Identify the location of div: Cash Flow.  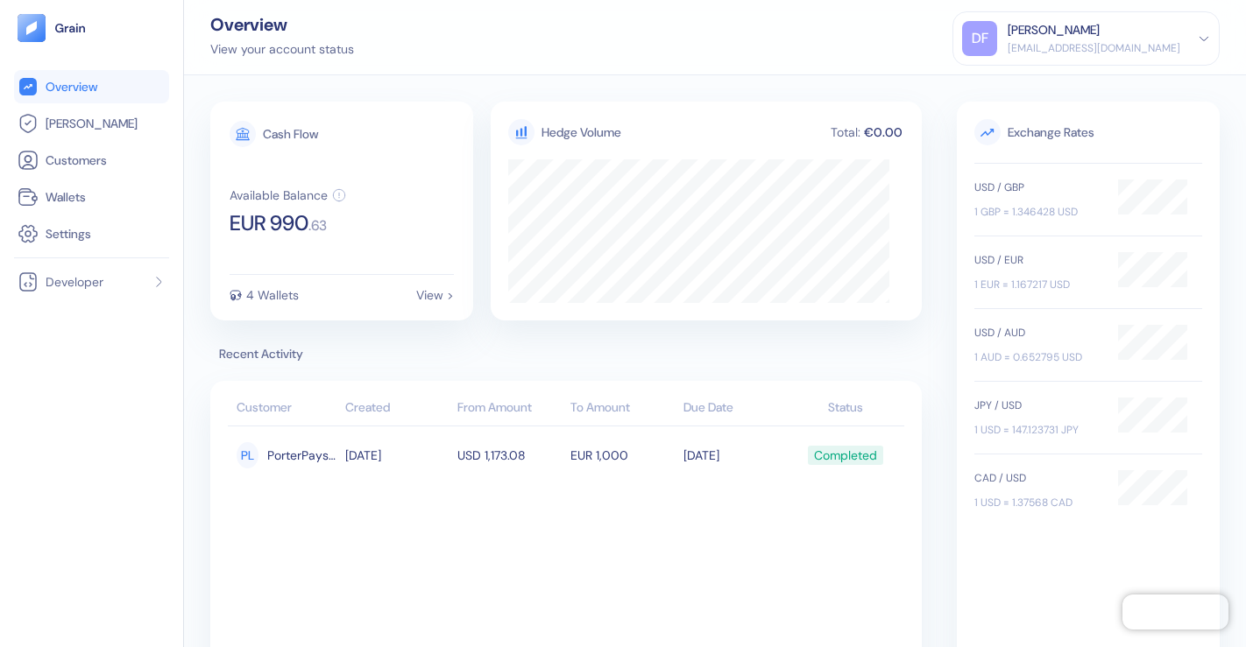
(290, 134).